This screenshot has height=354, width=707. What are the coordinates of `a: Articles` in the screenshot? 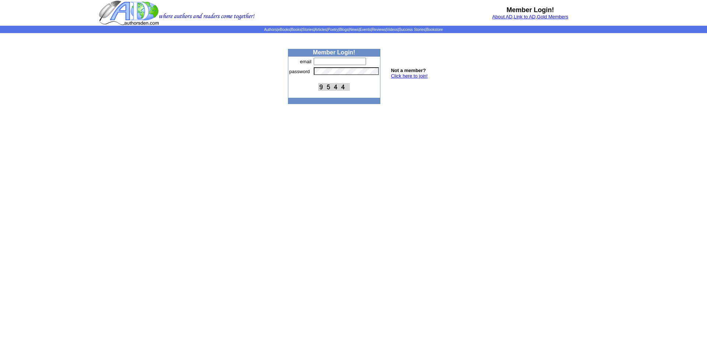 It's located at (321, 29).